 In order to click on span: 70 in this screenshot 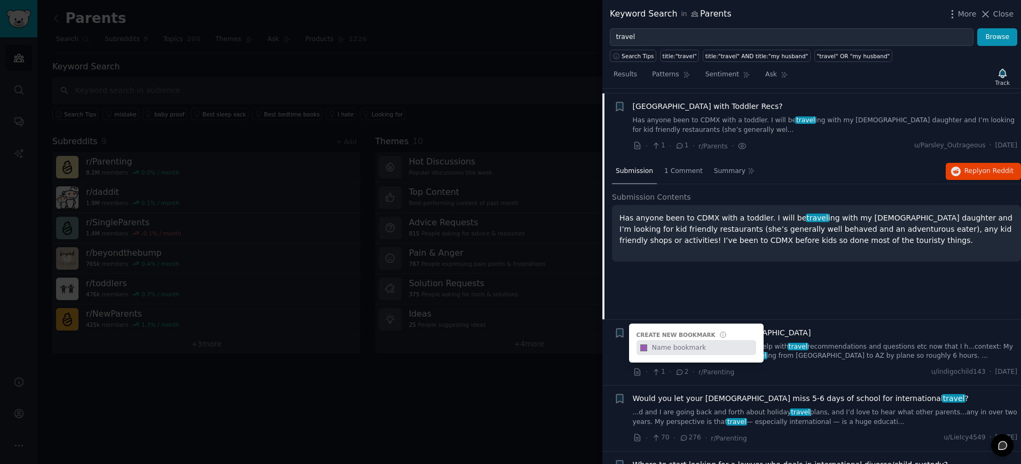, I will do `click(660, 438)`.